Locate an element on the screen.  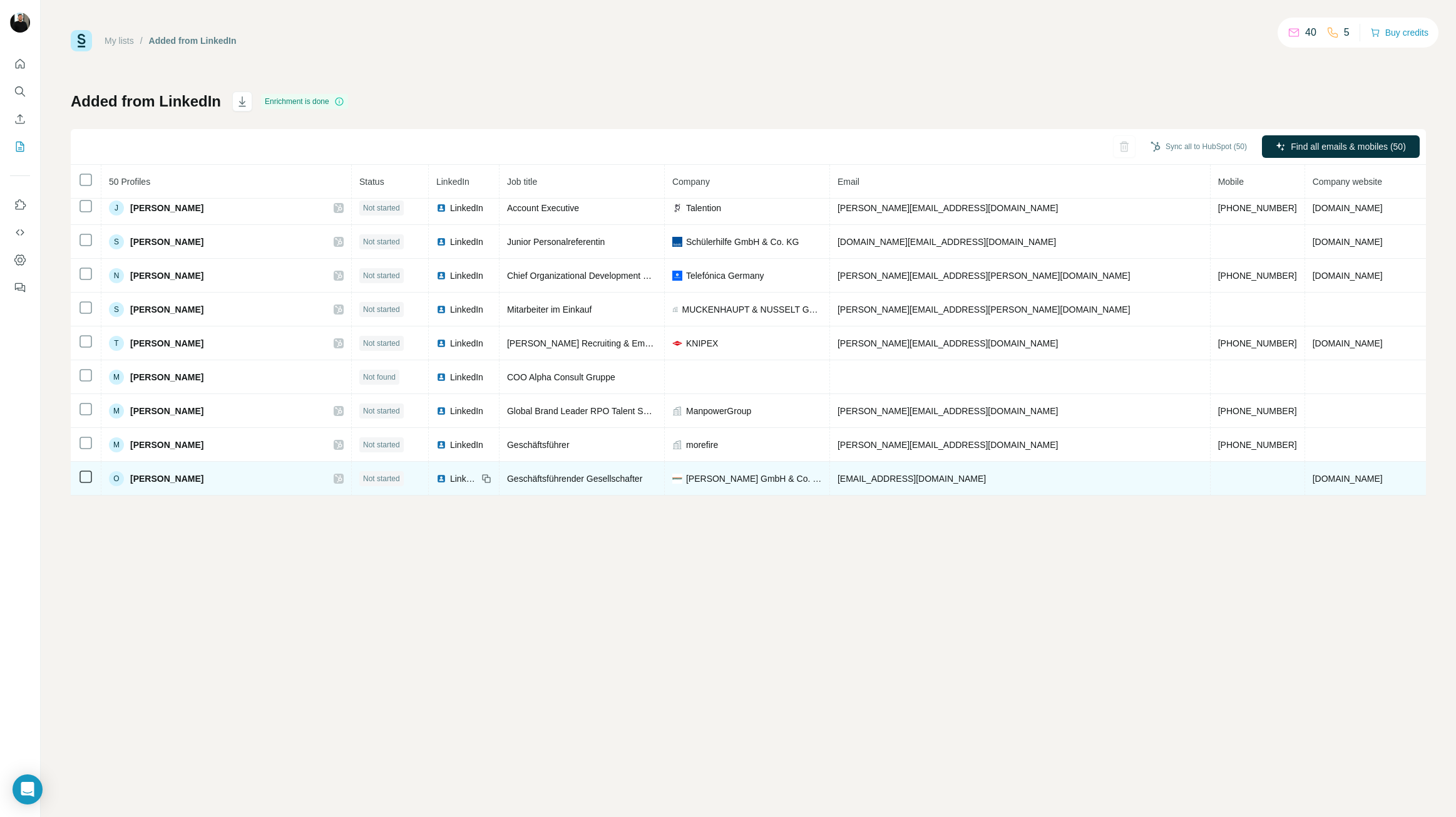
button: Buy credits is located at coordinates (1399, 33).